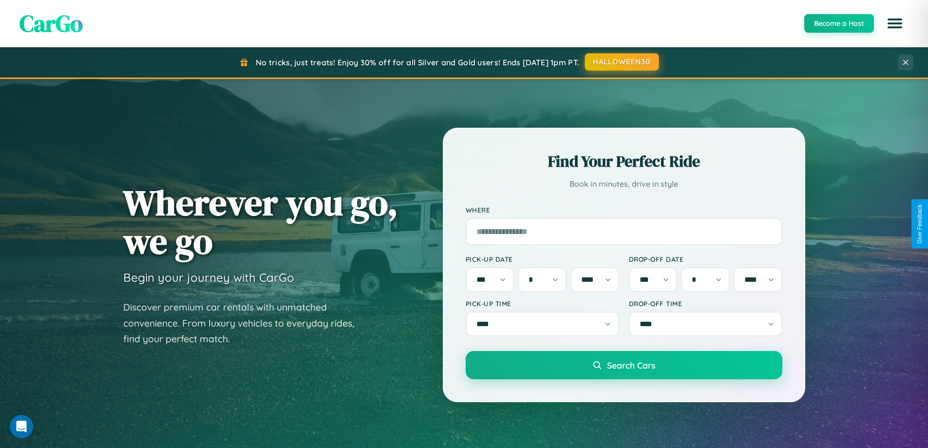  I want to click on span: Search Cars, so click(631, 365).